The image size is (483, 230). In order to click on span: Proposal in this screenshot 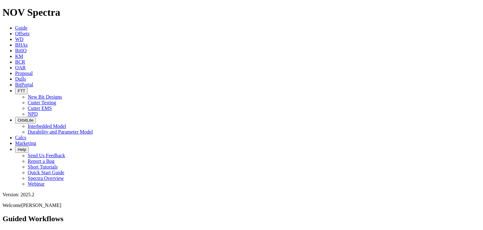, I will do `click(24, 73)`.